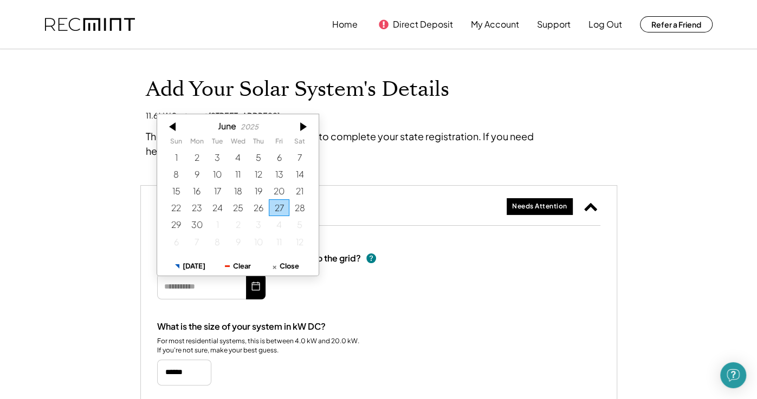 Image resolution: width=757 pixels, height=399 pixels. What do you see at coordinates (258, 242) in the screenshot?
I see `div: 7/10/2025` at bounding box center [258, 242].